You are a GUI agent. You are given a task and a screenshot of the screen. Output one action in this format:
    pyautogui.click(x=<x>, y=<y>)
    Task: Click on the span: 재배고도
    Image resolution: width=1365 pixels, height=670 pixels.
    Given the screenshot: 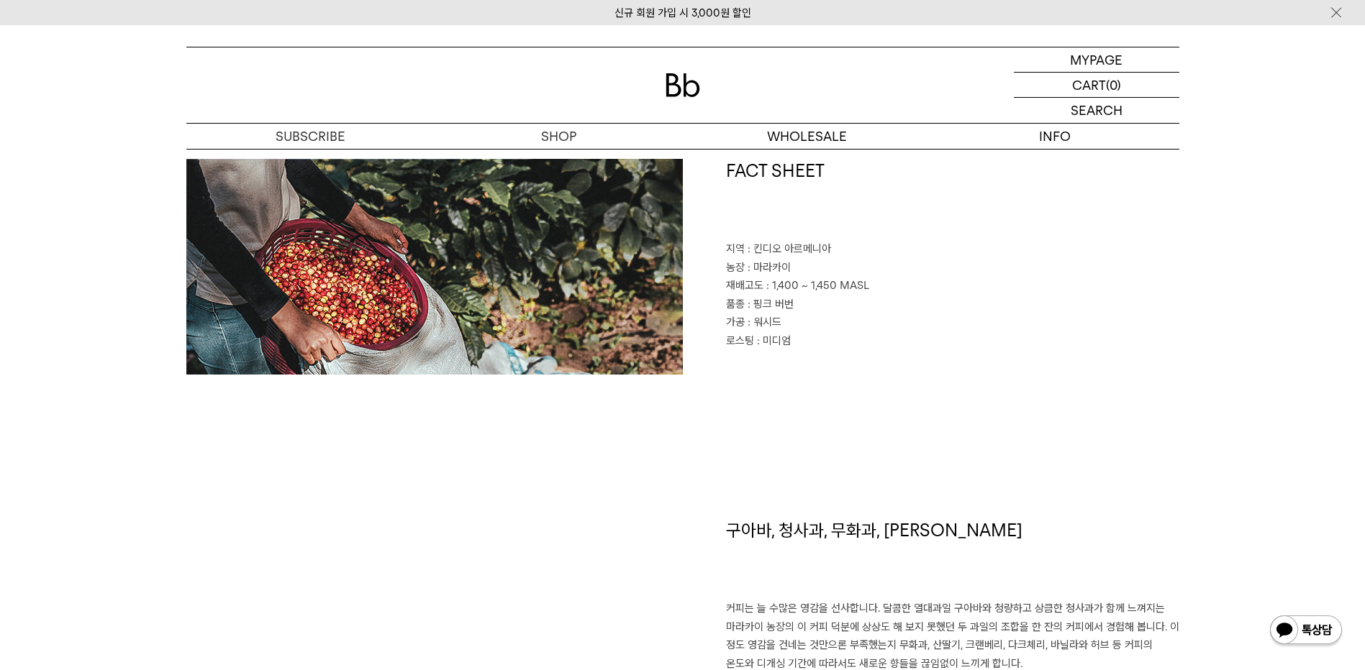 What is the action you would take?
    pyautogui.click(x=745, y=286)
    